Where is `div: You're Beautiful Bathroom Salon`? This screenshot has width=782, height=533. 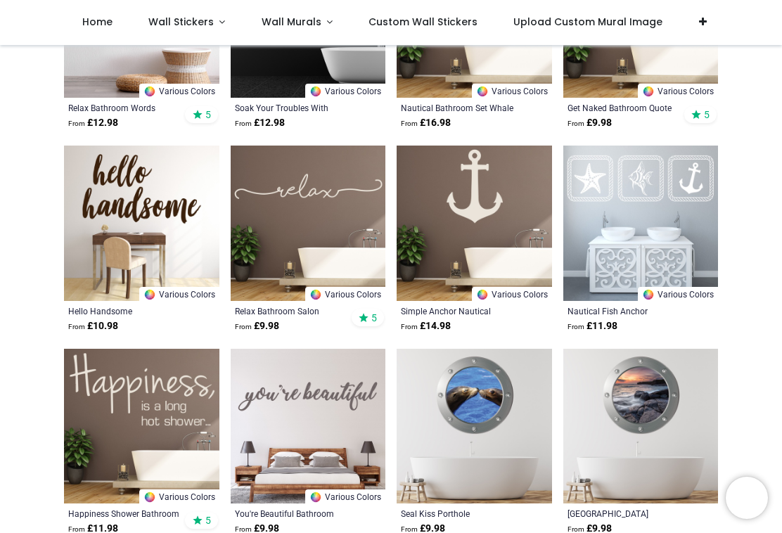 div: You're Beautiful Bathroom Salon is located at coordinates (293, 513).